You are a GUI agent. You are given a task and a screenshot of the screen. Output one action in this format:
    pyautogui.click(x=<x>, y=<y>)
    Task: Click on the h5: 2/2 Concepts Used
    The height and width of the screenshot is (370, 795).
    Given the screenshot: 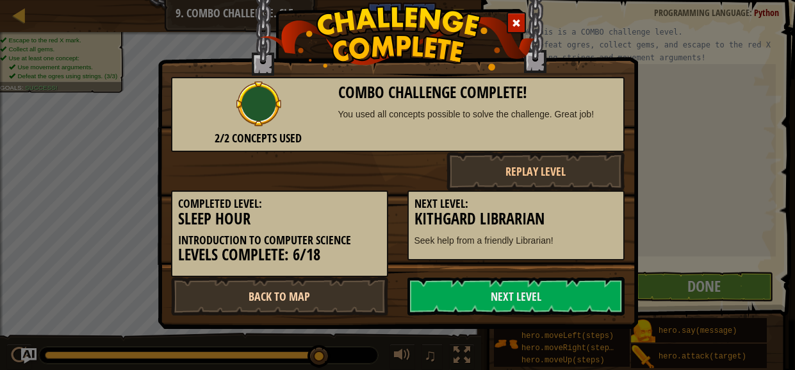 What is the action you would take?
    pyautogui.click(x=258, y=138)
    